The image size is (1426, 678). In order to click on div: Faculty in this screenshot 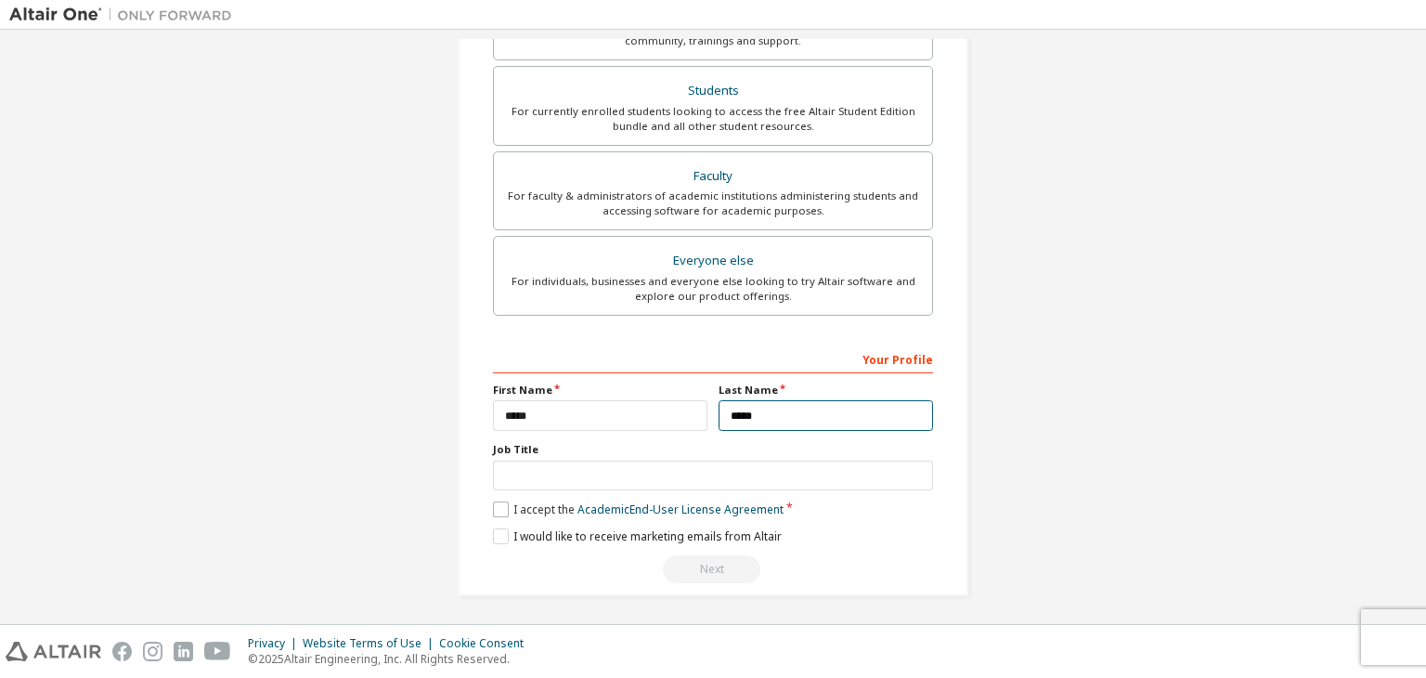, I will do `click(713, 176)`.